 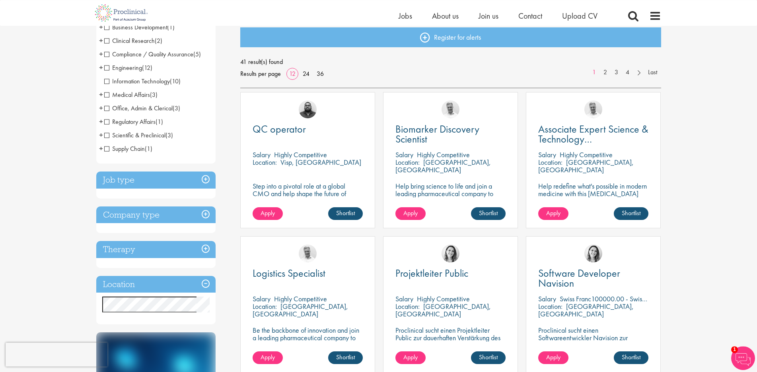 What do you see at coordinates (734, 350) in the screenshot?
I see `span: 1` at bounding box center [734, 350].